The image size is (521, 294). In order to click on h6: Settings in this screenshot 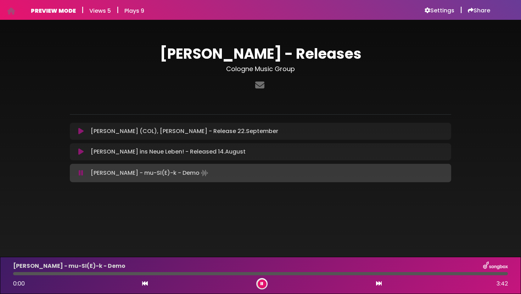, I will do `click(439, 11)`.